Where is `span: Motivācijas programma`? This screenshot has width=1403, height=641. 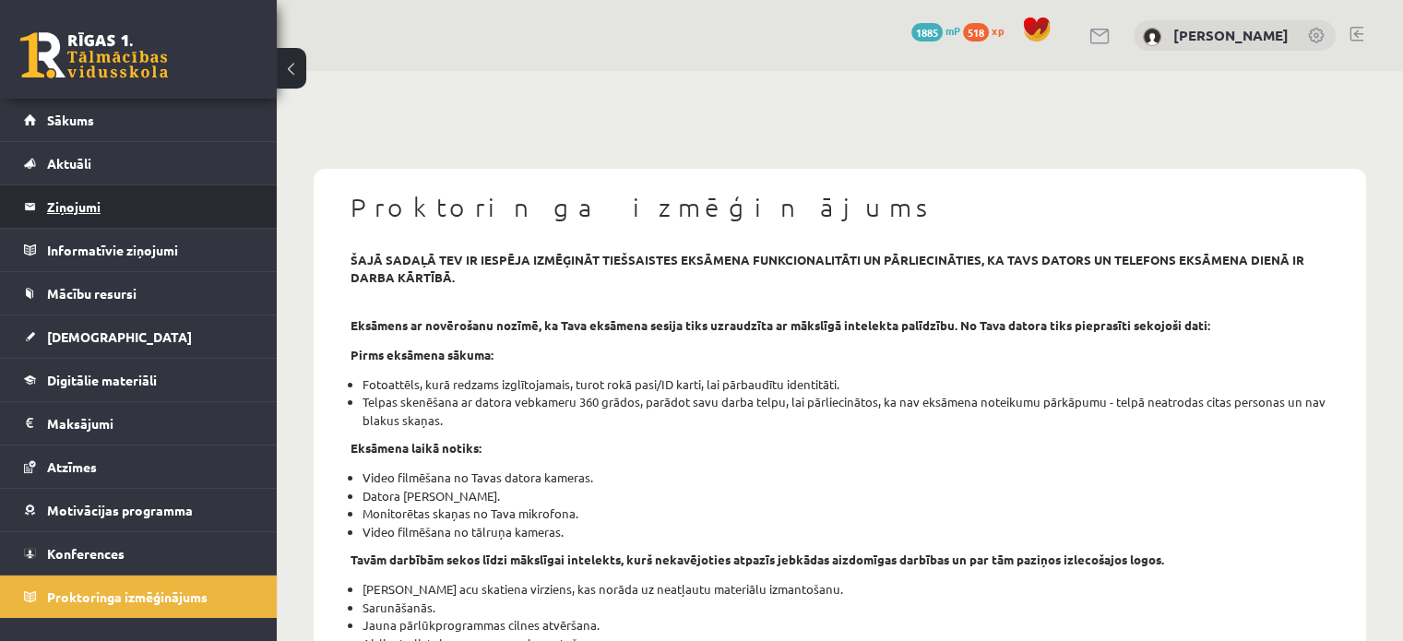 span: Motivācijas programma is located at coordinates (120, 510).